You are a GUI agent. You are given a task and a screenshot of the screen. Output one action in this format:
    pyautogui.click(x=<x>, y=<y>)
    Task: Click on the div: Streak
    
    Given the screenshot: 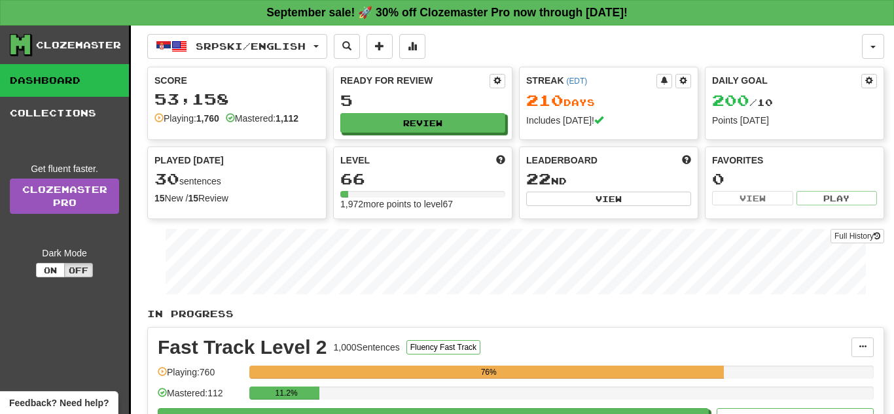 What is the action you would take?
    pyautogui.click(x=591, y=81)
    